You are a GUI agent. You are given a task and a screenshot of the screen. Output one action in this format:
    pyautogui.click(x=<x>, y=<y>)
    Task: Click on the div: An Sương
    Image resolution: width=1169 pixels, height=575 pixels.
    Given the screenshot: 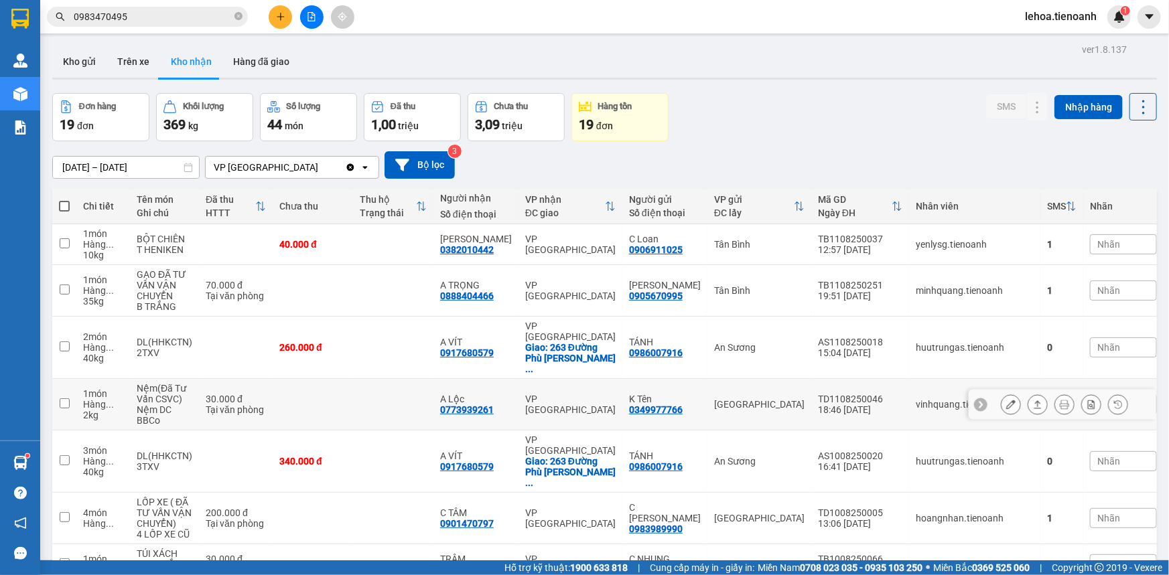 What is the action you would take?
    pyautogui.click(x=759, y=348)
    